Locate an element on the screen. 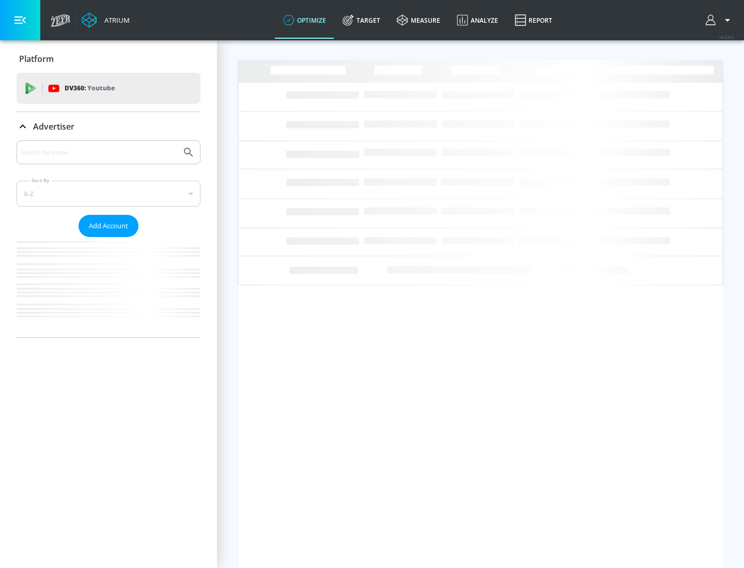 The height and width of the screenshot is (568, 744). input: Search by name is located at coordinates (99, 152).